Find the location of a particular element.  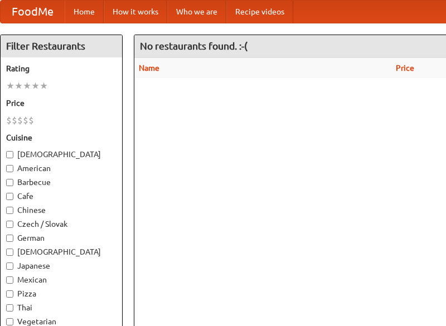

label: Barbecue is located at coordinates (61, 182).